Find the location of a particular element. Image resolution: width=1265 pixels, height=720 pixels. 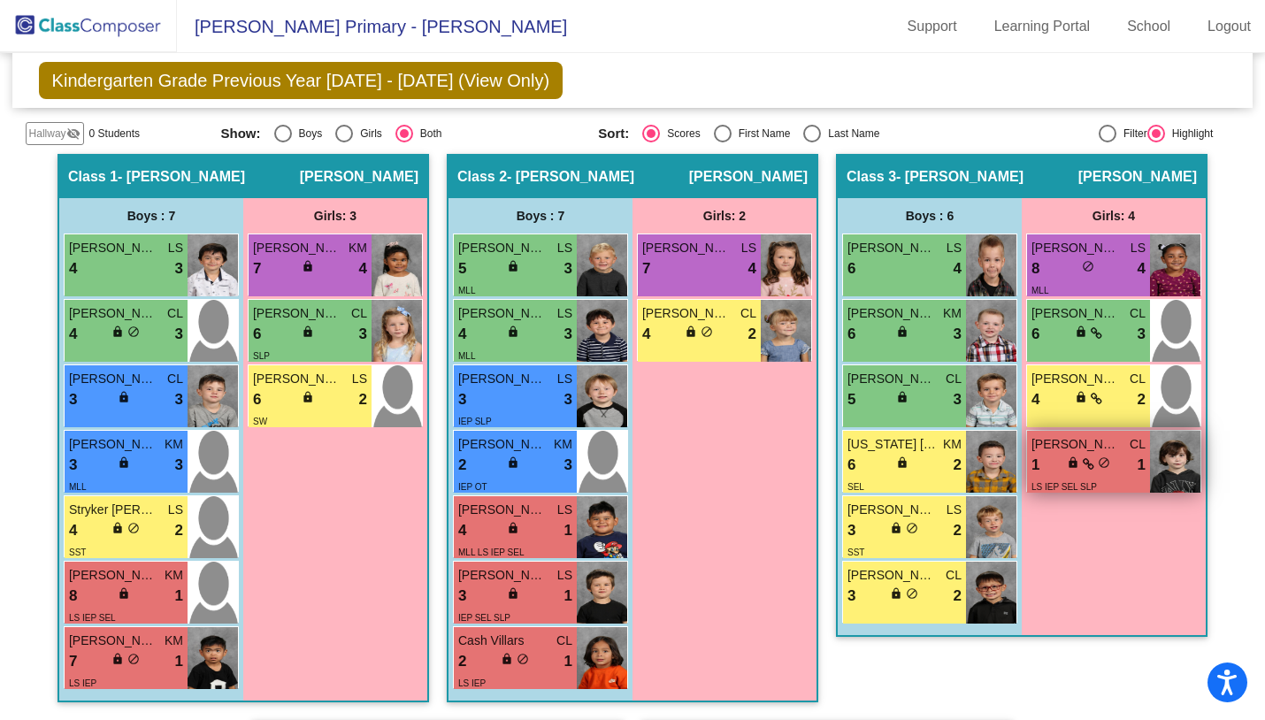

span: Class 2 is located at coordinates (482, 177).